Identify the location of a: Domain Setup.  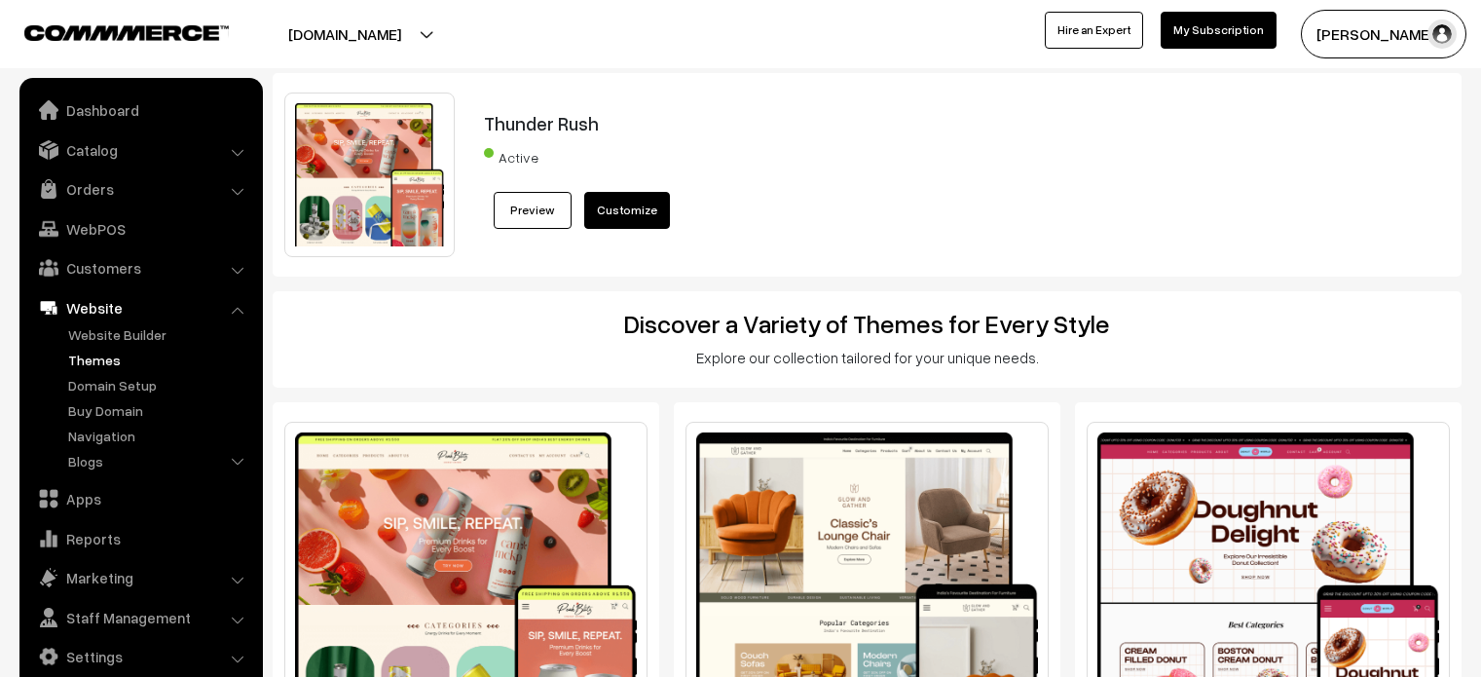
(160, 385).